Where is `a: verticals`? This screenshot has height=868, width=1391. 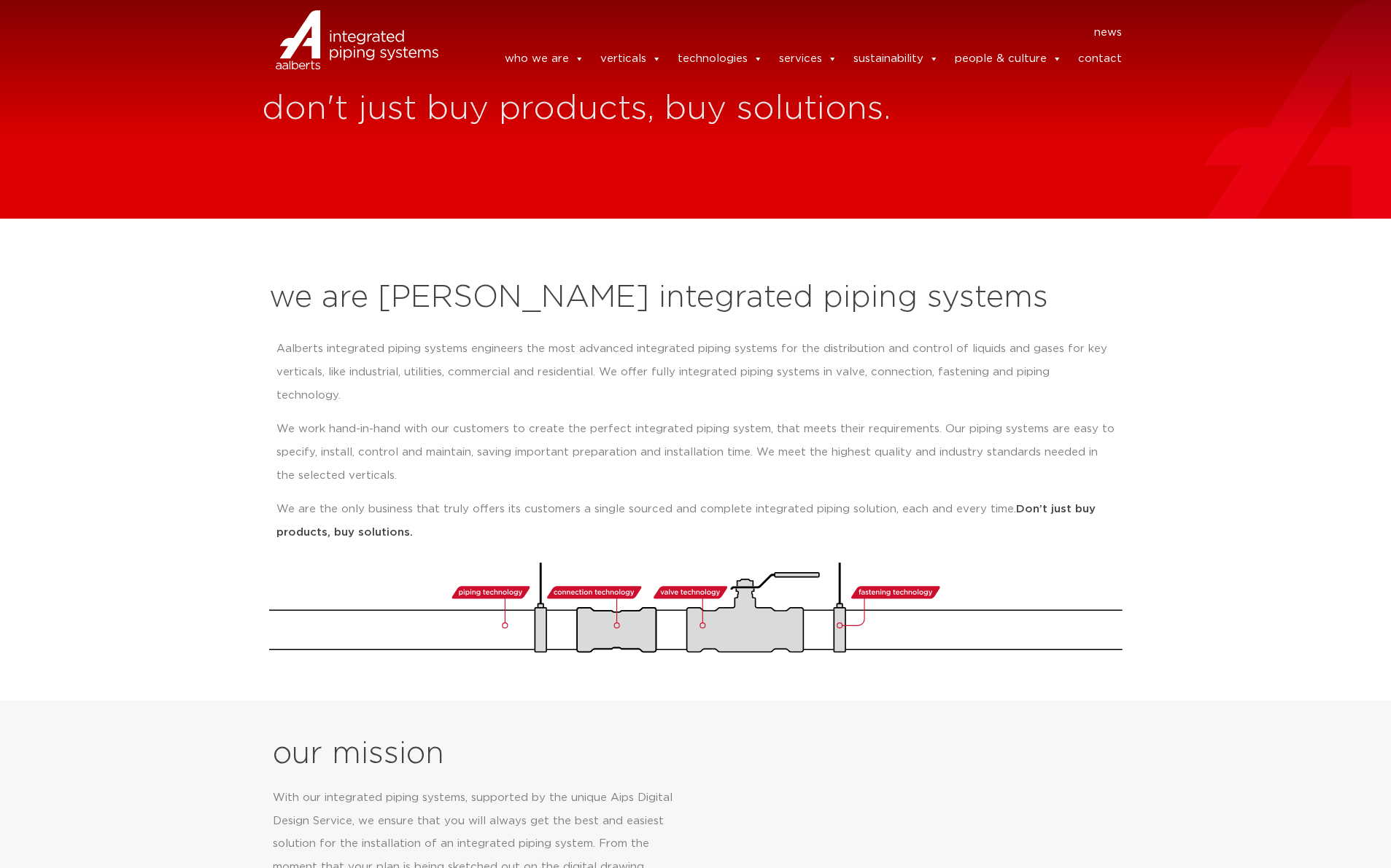
a: verticals is located at coordinates (631, 59).